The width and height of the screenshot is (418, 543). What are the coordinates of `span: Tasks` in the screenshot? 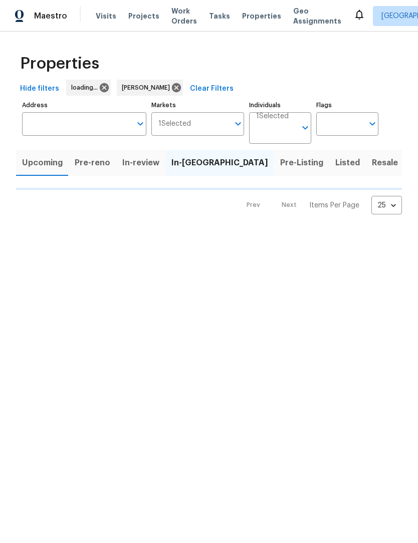 It's located at (220, 16).